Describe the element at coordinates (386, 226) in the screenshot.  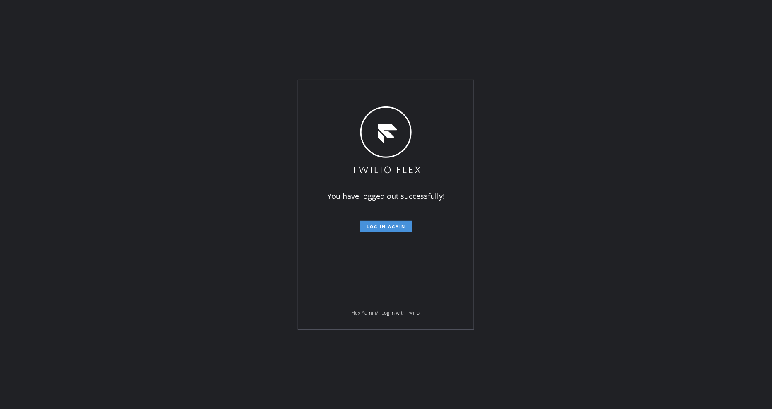
I see `span: Log in again` at that location.